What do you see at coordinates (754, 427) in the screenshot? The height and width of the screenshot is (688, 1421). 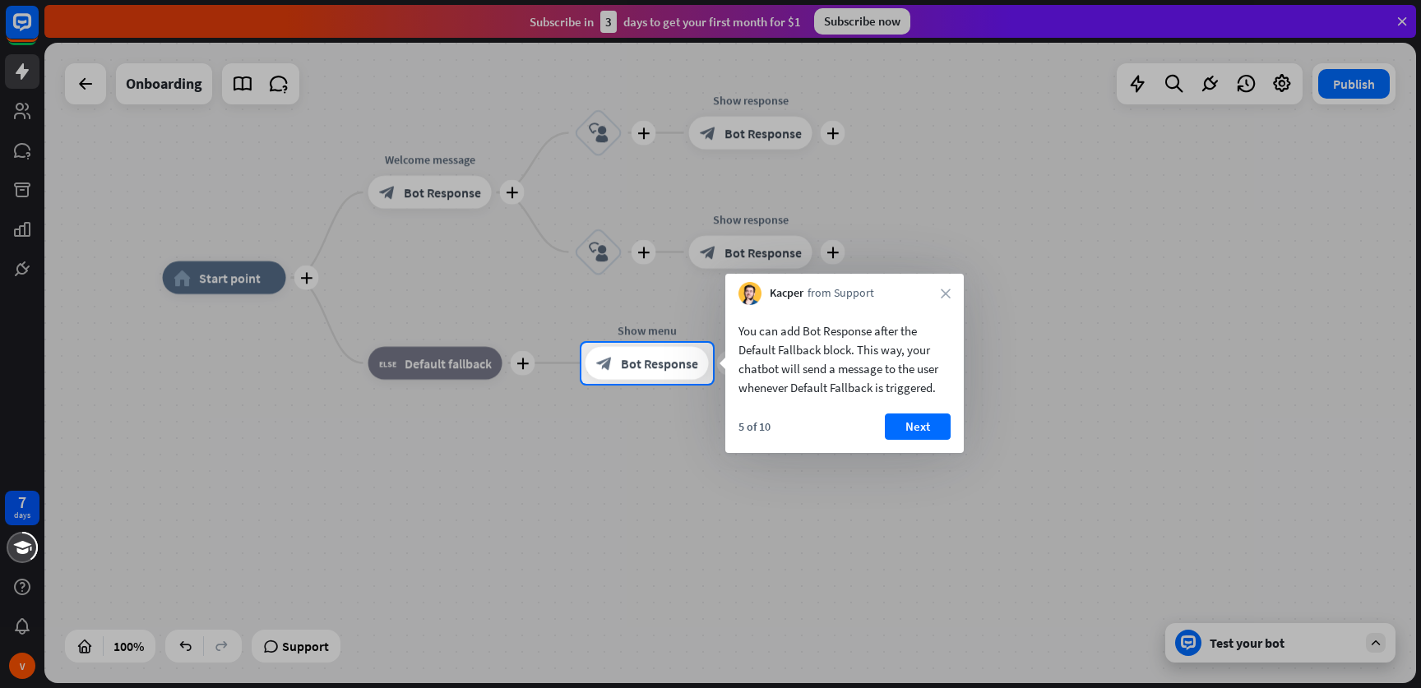 I see `div: 5 of 10` at bounding box center [754, 427].